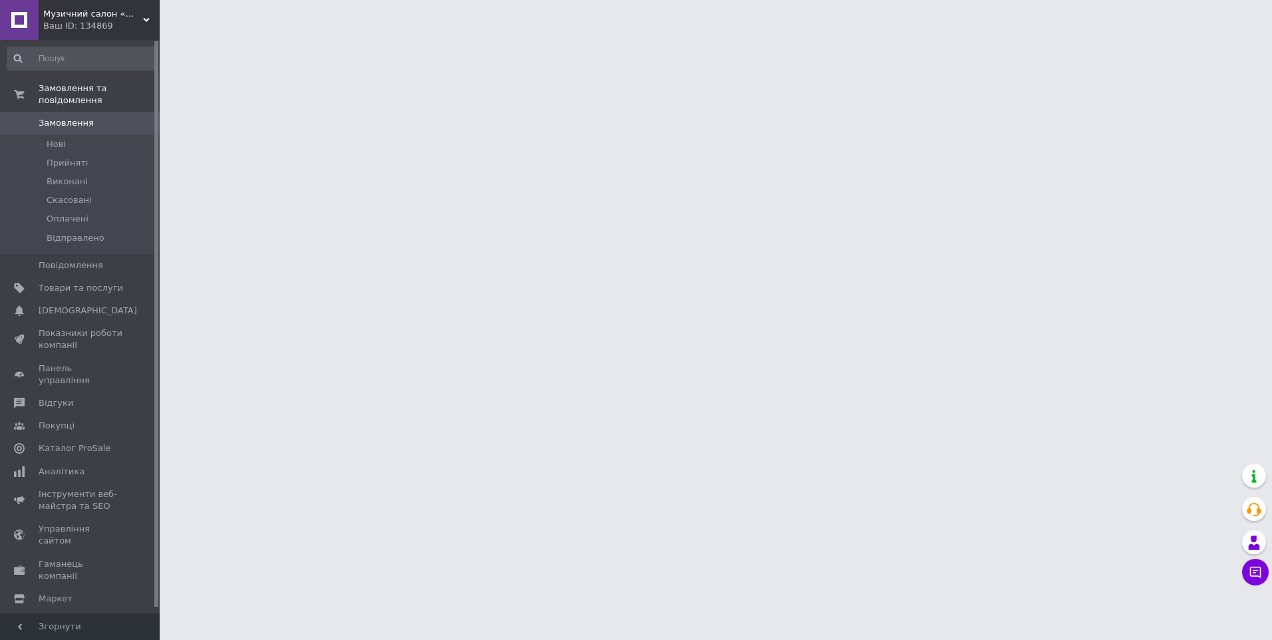  Describe the element at coordinates (67, 163) in the screenshot. I see `span: Прийняті` at that location.